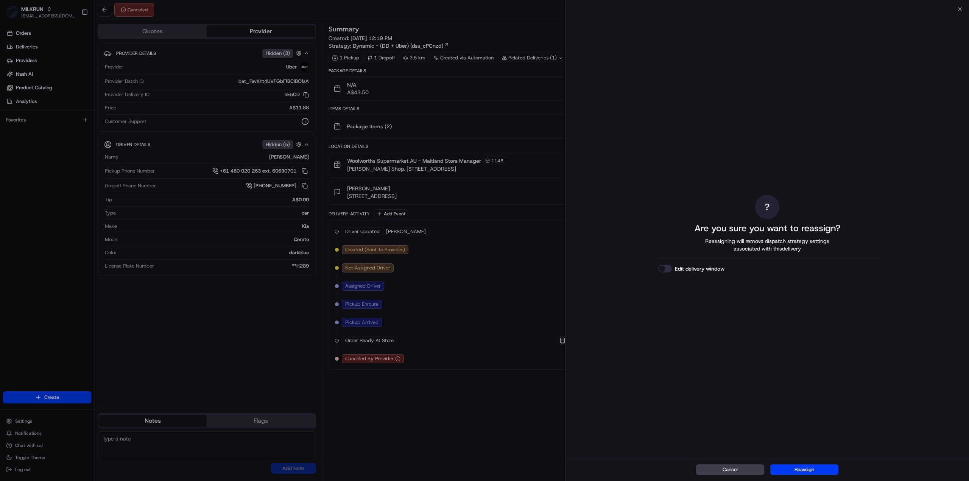 This screenshot has height=481, width=969. I want to click on label: Edit delivery window, so click(700, 269).